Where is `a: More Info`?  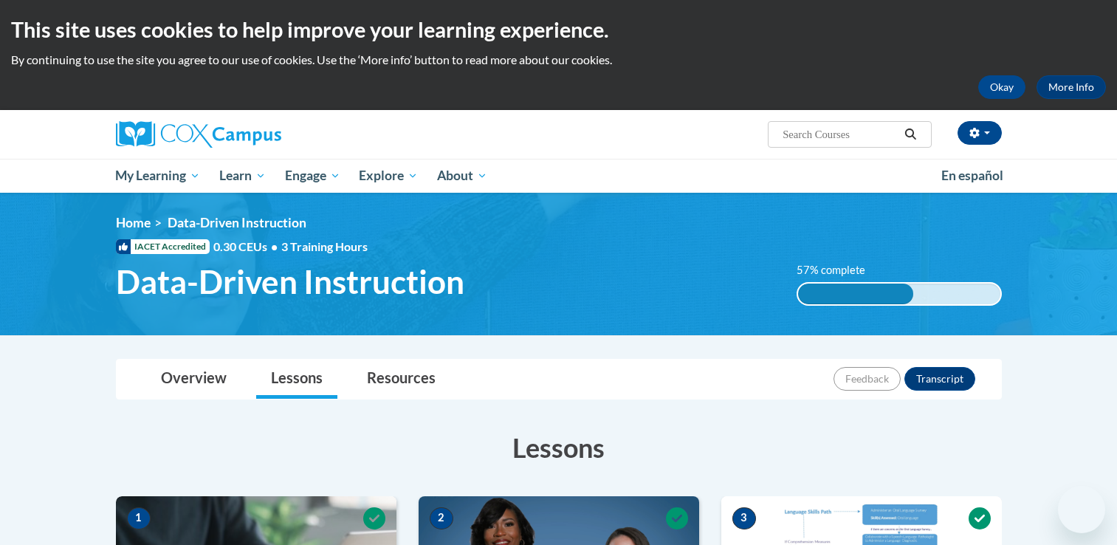 a: More Info is located at coordinates (1072, 87).